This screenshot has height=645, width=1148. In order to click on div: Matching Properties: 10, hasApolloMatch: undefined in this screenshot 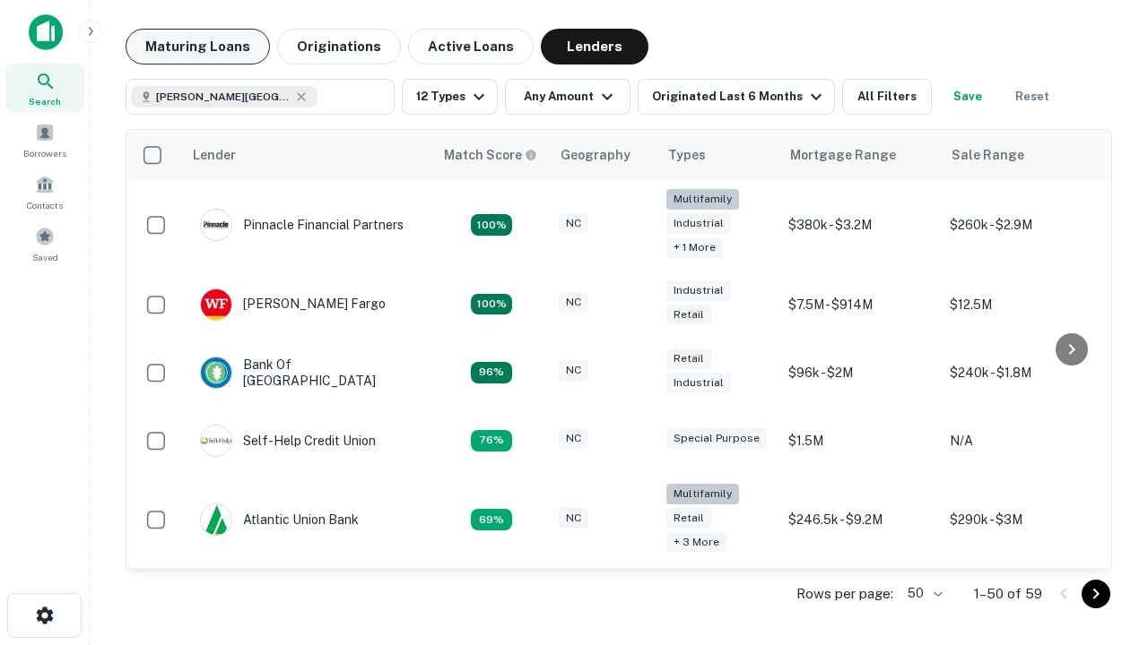, I will do `click(491, 520)`.